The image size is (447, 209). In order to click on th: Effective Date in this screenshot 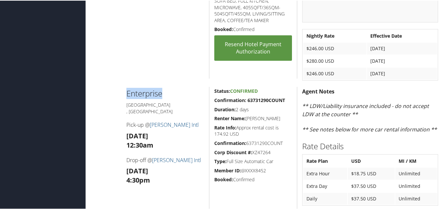, I will do `click(402, 35)`.